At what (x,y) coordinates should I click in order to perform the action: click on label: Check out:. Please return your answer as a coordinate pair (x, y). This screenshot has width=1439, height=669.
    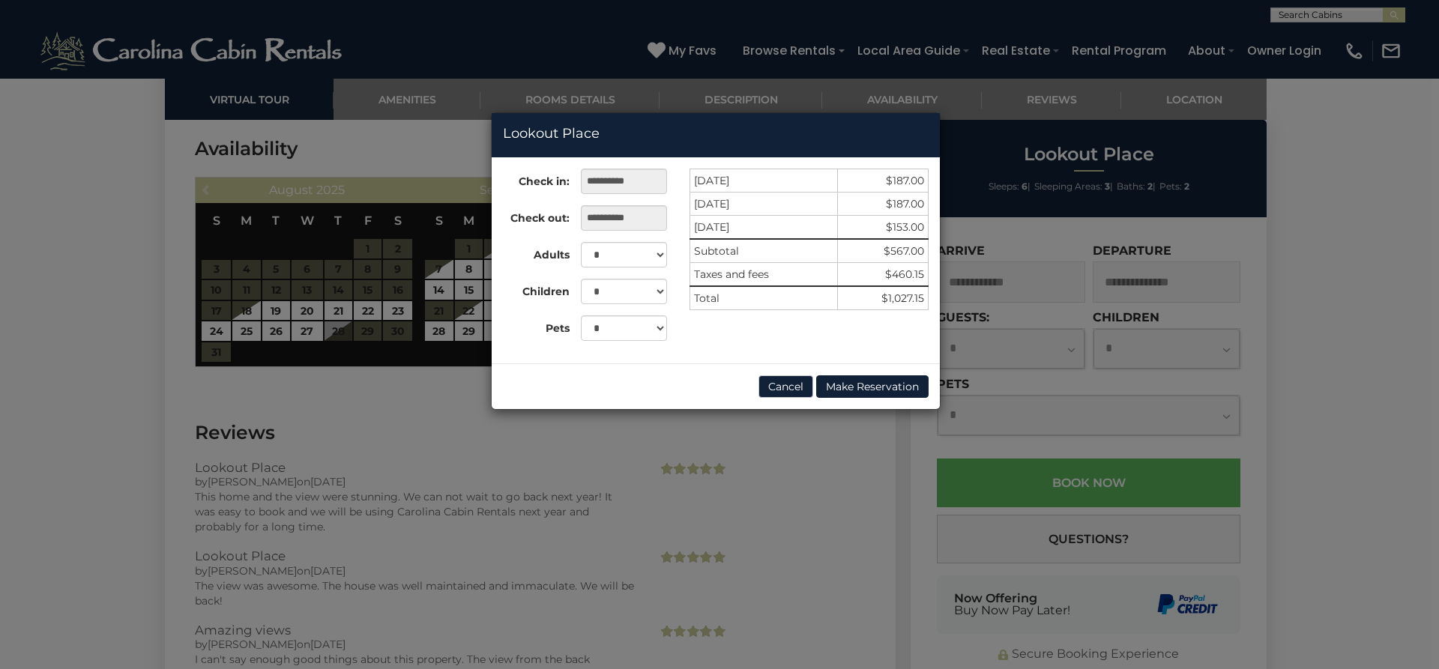
    Looking at the image, I should click on (530, 215).